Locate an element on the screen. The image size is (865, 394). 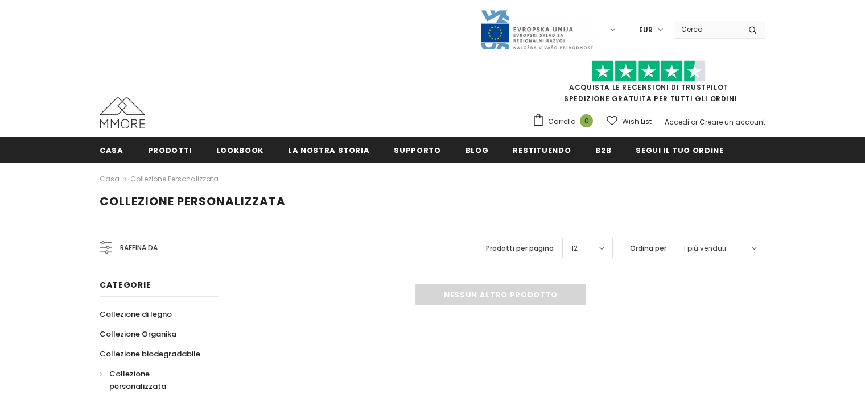
span: B2B is located at coordinates (603, 150).